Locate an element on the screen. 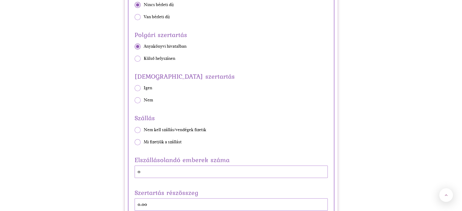 This screenshot has width=462, height=211. span: Nincs bérleti díj is located at coordinates (158, 5).